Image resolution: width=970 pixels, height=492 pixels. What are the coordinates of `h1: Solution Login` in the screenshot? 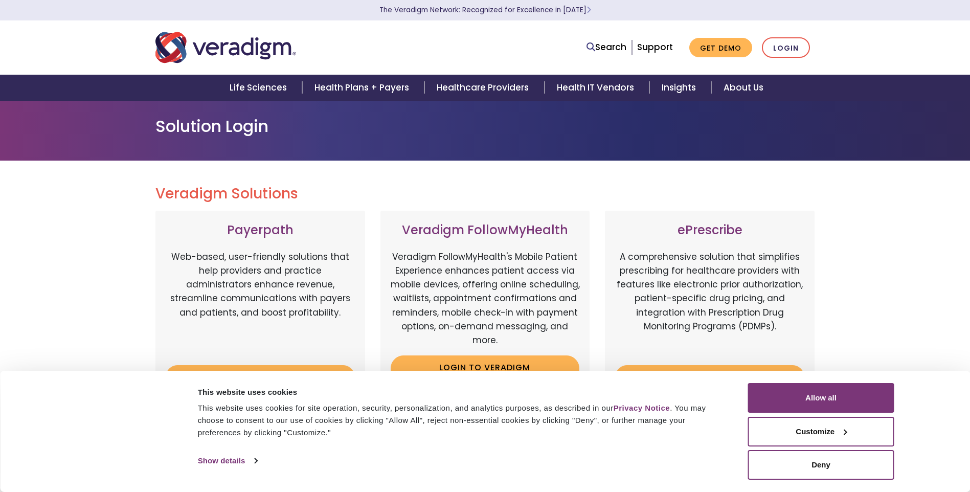 It's located at (485, 126).